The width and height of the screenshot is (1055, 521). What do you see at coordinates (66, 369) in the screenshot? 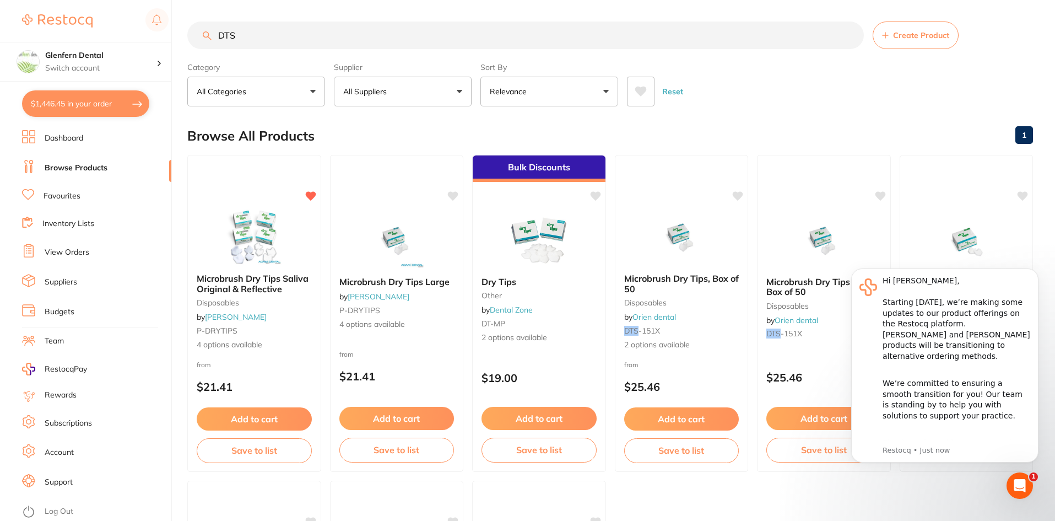
I see `span: RestocqPay` at bounding box center [66, 369].